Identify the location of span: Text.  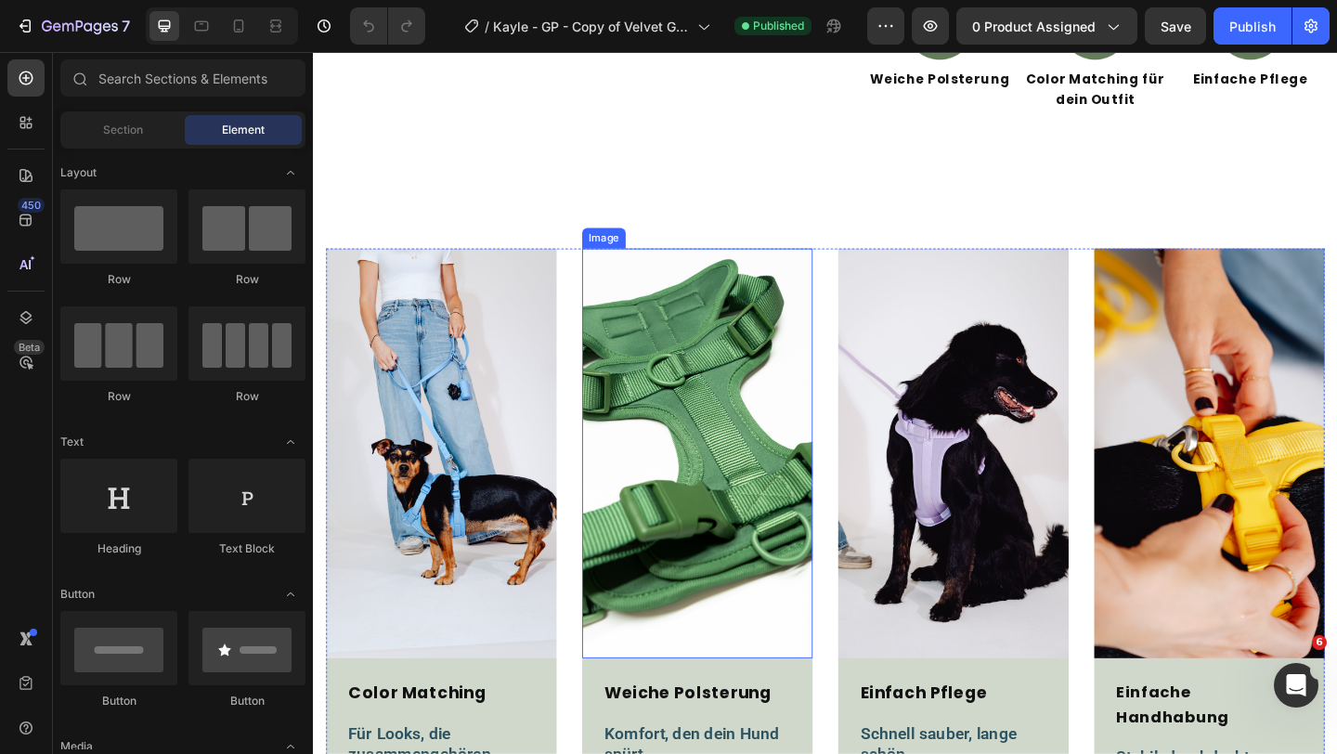
(72, 442).